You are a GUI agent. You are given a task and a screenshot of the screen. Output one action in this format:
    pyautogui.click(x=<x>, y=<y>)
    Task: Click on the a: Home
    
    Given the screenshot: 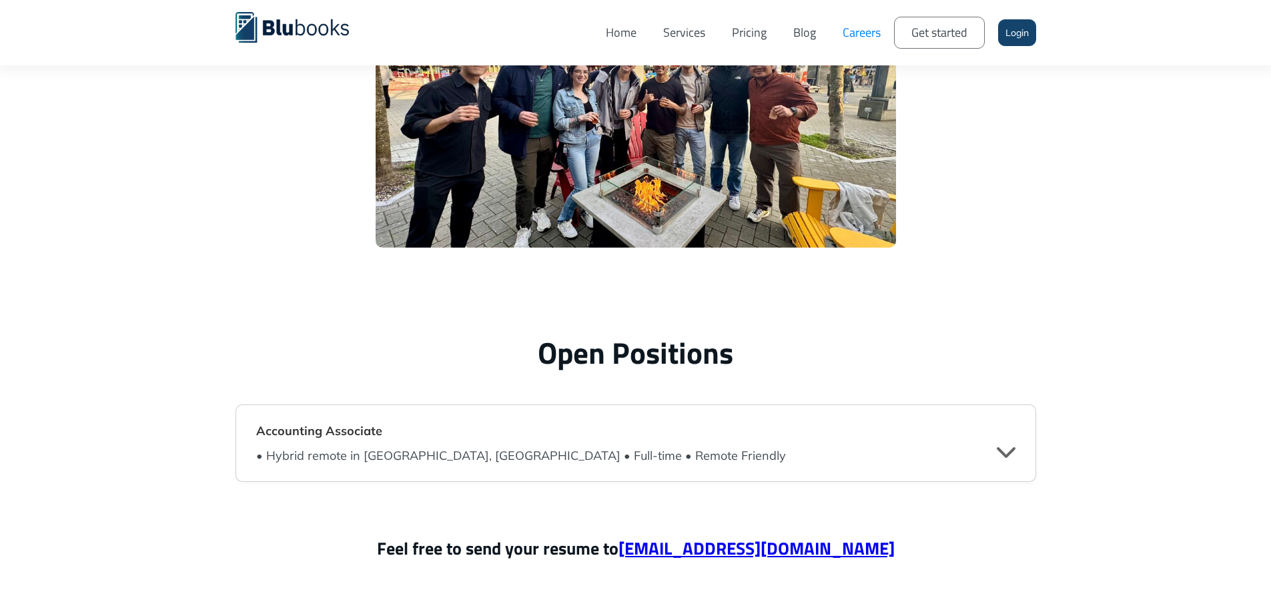 What is the action you would take?
    pyautogui.click(x=621, y=33)
    